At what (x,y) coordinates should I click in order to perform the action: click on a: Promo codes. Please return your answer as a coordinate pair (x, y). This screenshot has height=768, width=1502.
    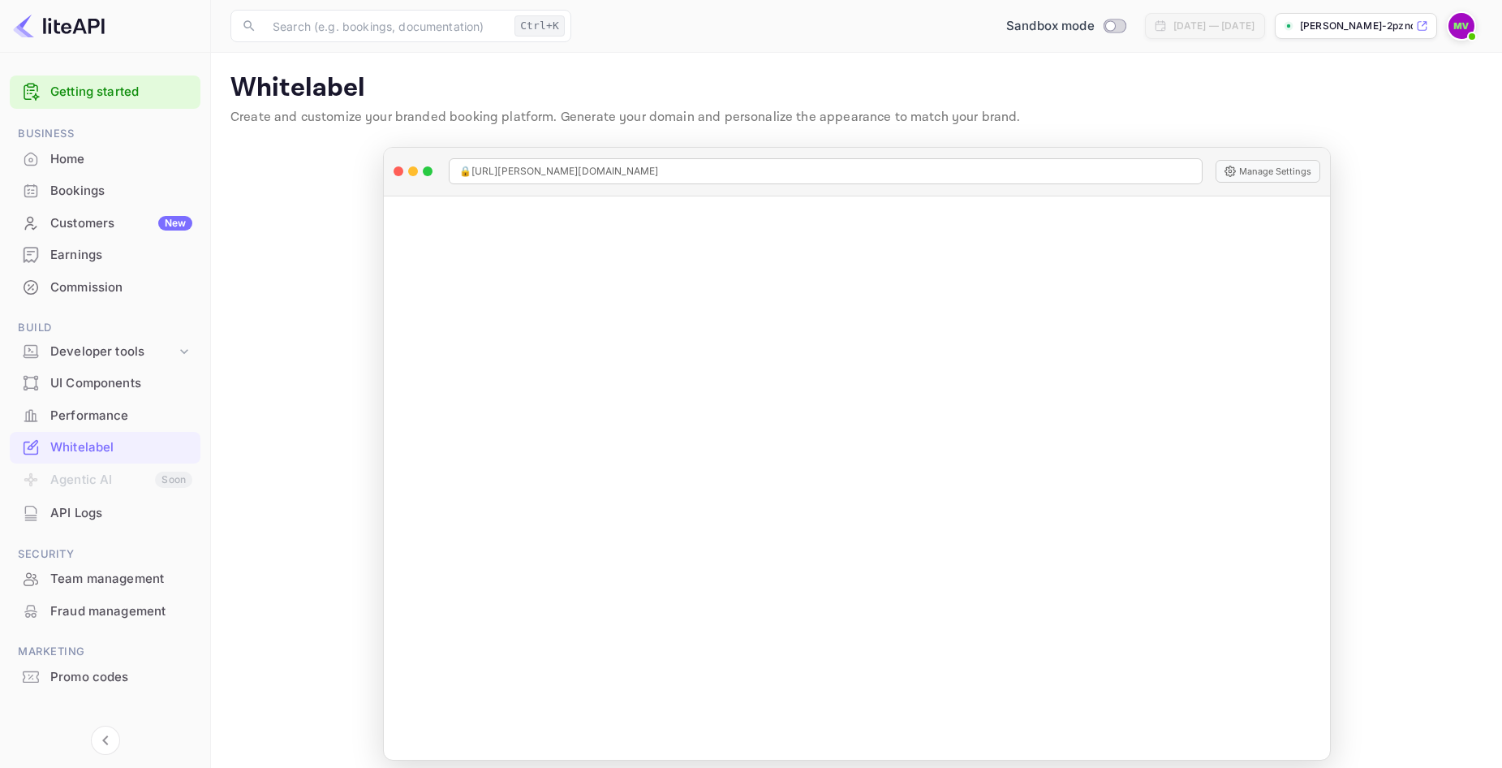
    Looking at the image, I should click on (105, 676).